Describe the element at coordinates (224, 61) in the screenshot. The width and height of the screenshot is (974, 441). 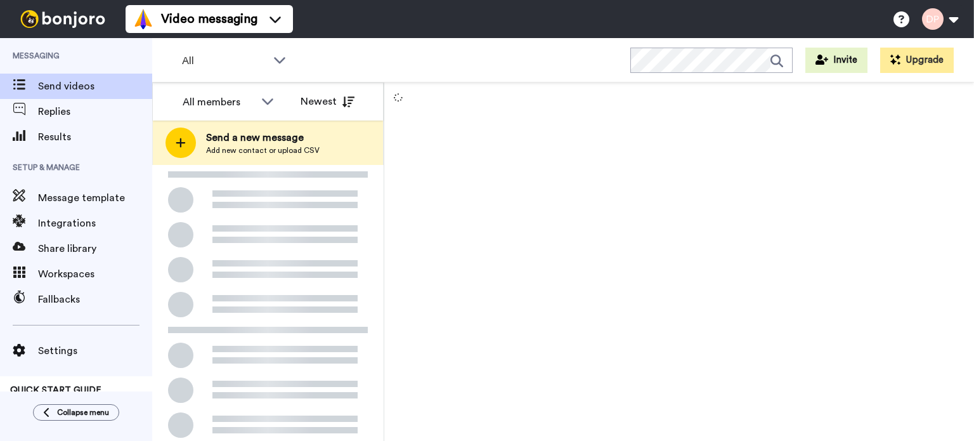
I see `span: All` at that location.